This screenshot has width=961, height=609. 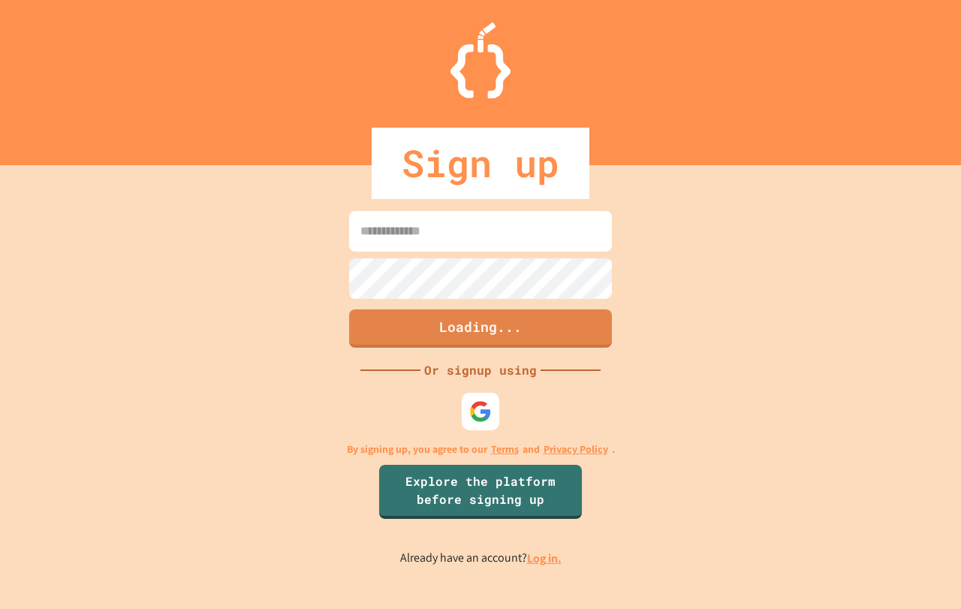 What do you see at coordinates (480, 370) in the screenshot?
I see `div: Or signup using` at bounding box center [480, 370].